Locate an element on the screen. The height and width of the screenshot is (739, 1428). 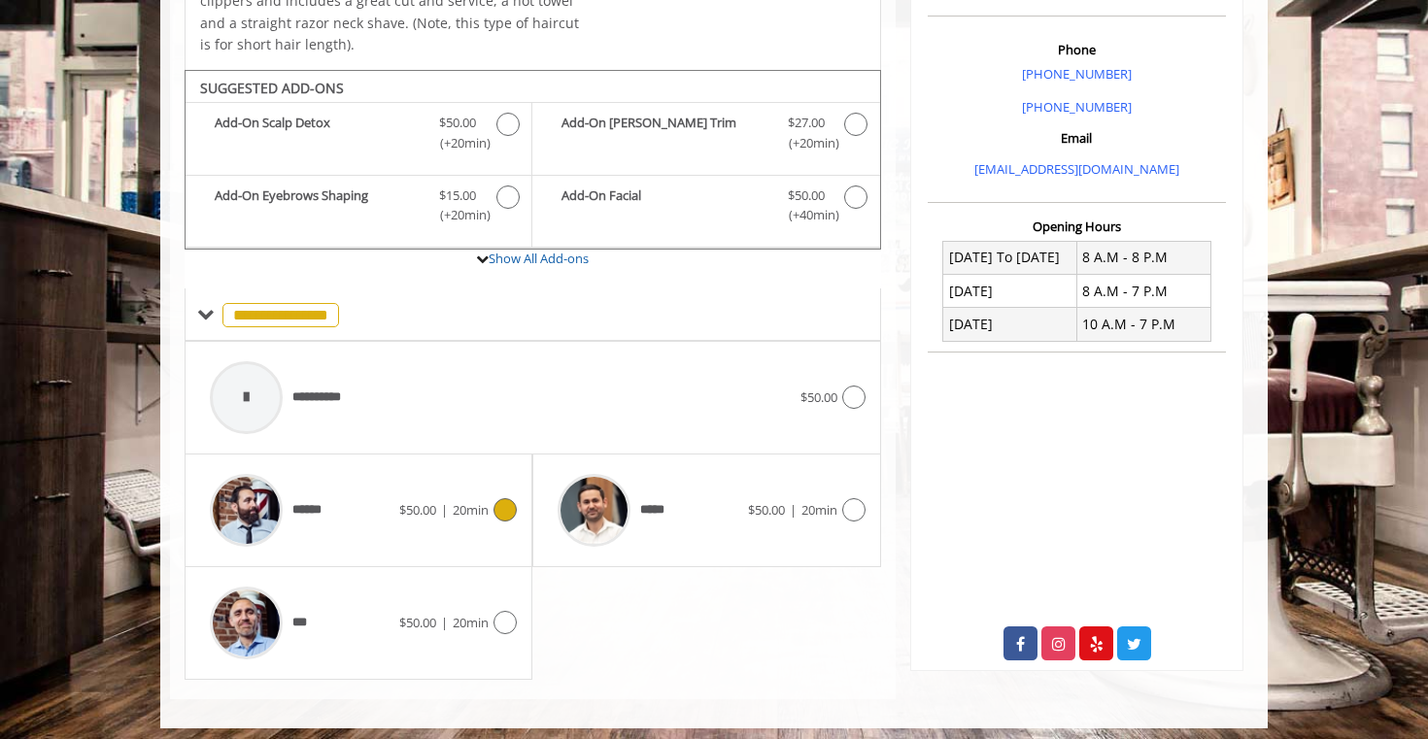
b: Add-On Scalp Detox is located at coordinates (317, 133).